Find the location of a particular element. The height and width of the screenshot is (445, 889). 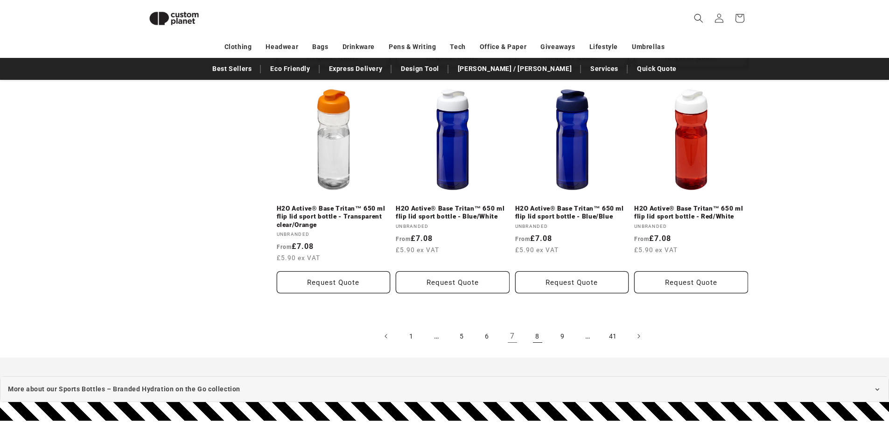

nav: Pagination is located at coordinates (512, 336).